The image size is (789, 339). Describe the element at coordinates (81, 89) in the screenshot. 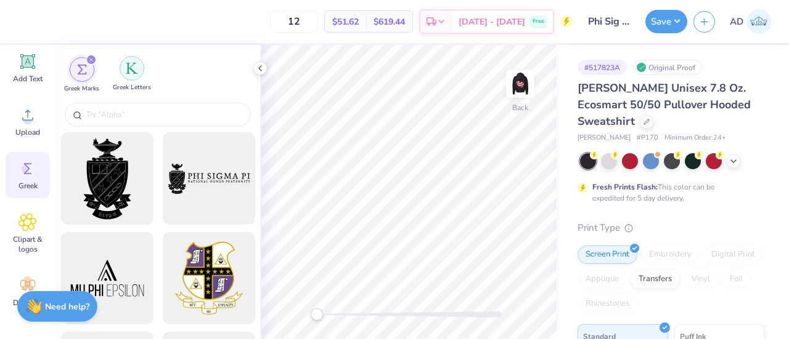

I see `span: Greek Marks` at that location.